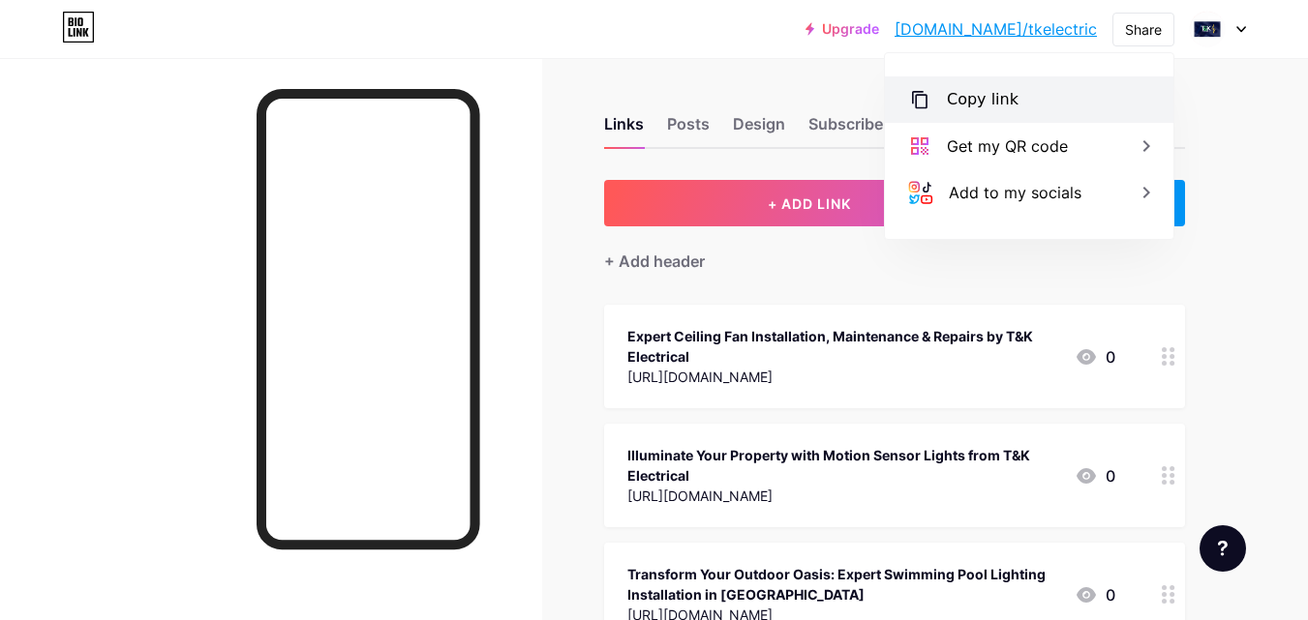  Describe the element at coordinates (842, 29) in the screenshot. I see `a: Upgrade` at that location.